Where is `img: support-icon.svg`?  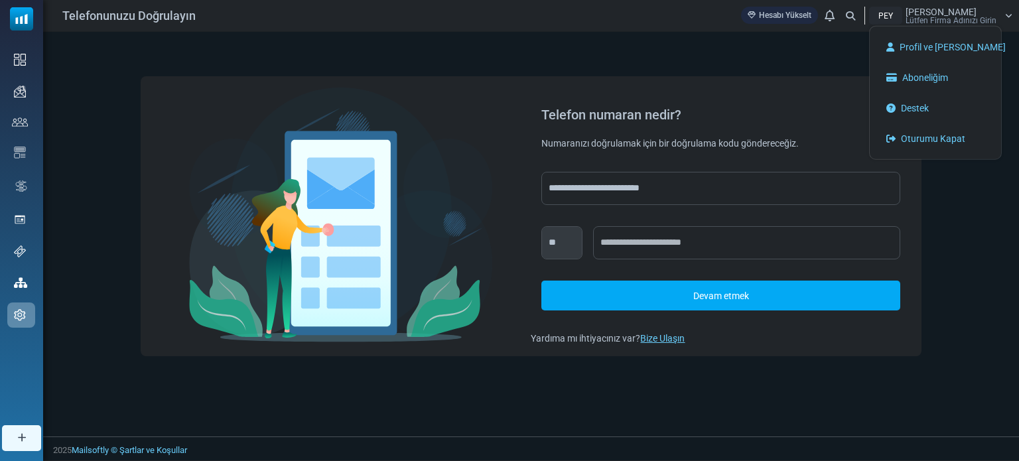 img: support-icon.svg is located at coordinates (20, 251).